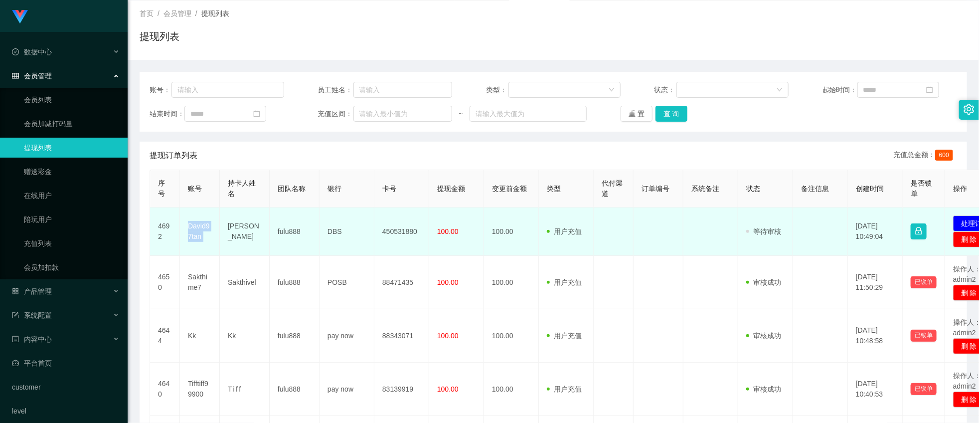 The image size is (979, 423). Describe the element at coordinates (753, 188) in the screenshot. I see `span: 状态` at that location.